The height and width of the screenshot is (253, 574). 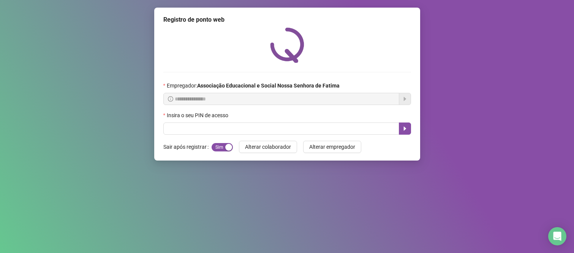 What do you see at coordinates (268, 147) in the screenshot?
I see `span: Alterar colaborador` at bounding box center [268, 147].